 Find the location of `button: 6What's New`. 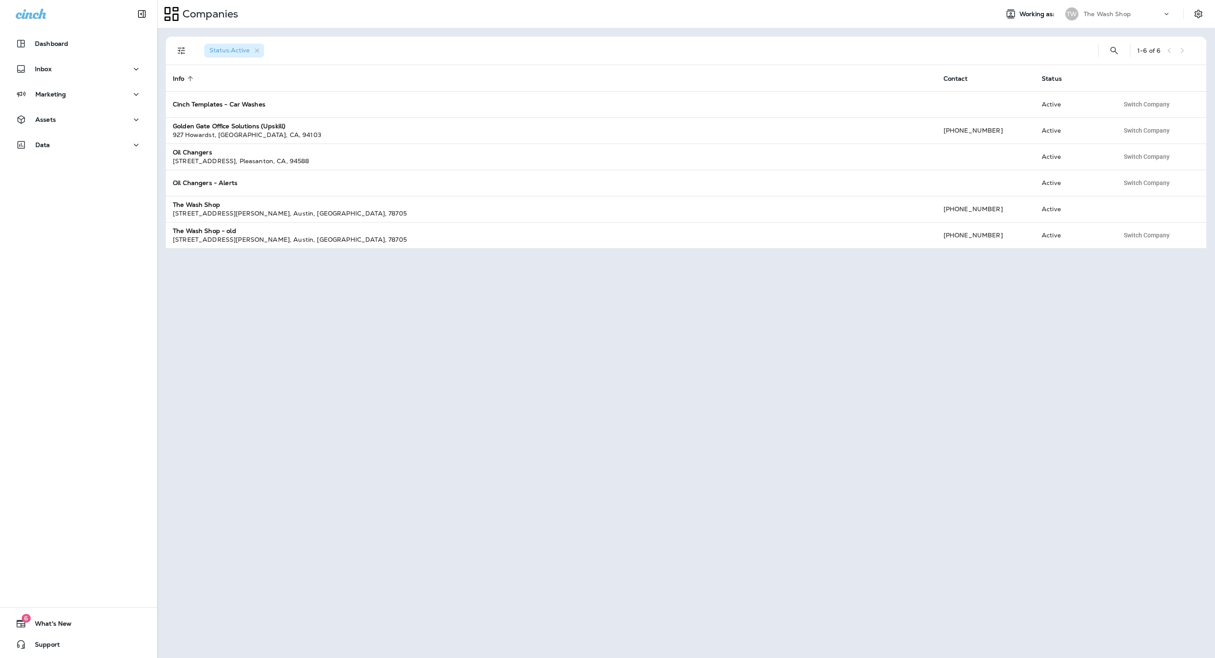

button: 6What's New is located at coordinates (79, 623).